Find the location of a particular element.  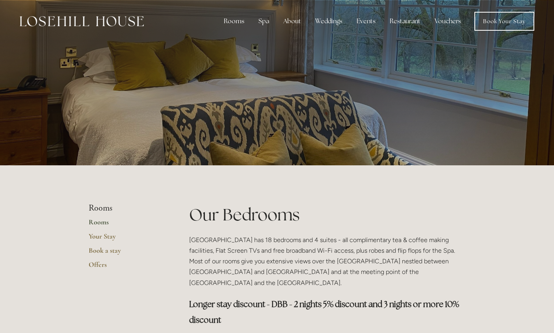

li: Rooms is located at coordinates (126, 208).